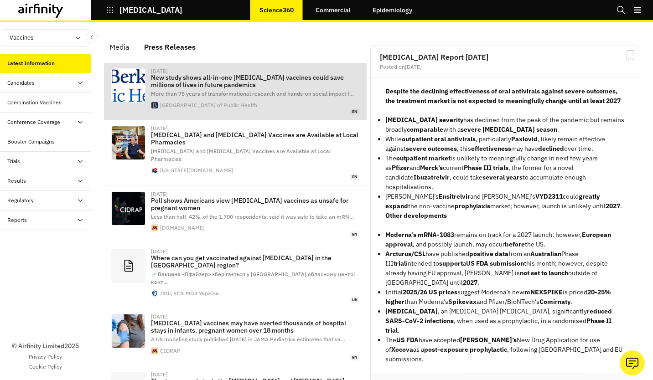  Describe the element at coordinates (92, 37) in the screenshot. I see `button: Close Sidebar` at that location.